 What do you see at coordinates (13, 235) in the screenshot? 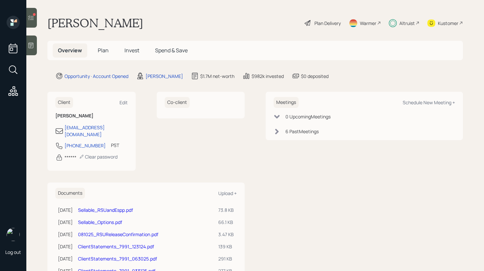
I see `img: retirable_logo.png` at bounding box center [13, 235].